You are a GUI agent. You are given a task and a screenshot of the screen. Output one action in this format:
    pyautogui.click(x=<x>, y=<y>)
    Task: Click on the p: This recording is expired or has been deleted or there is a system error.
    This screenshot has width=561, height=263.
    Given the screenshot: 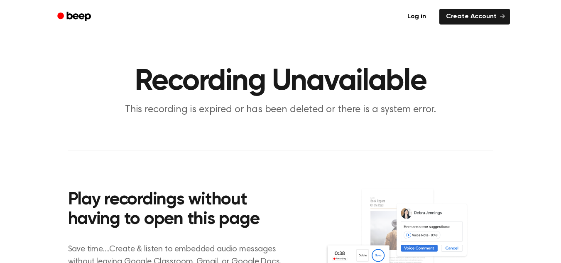 What is the action you would take?
    pyautogui.click(x=281, y=110)
    